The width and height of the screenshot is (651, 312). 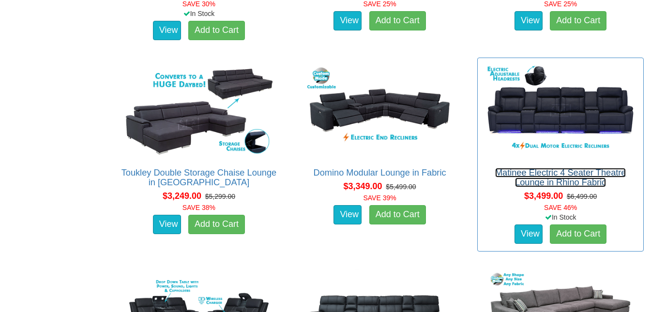 I want to click on font: SAVE 46%, so click(x=560, y=208).